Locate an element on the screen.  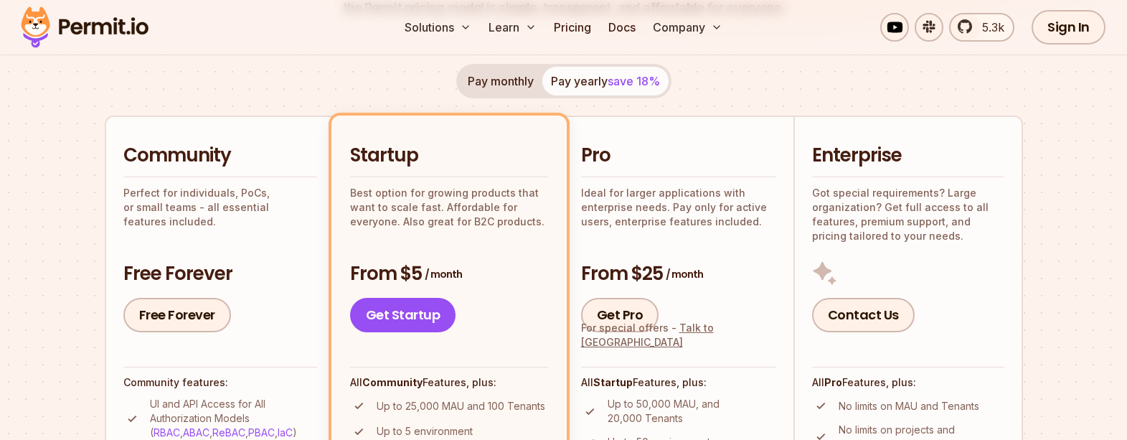
button: Learn is located at coordinates (512, 27).